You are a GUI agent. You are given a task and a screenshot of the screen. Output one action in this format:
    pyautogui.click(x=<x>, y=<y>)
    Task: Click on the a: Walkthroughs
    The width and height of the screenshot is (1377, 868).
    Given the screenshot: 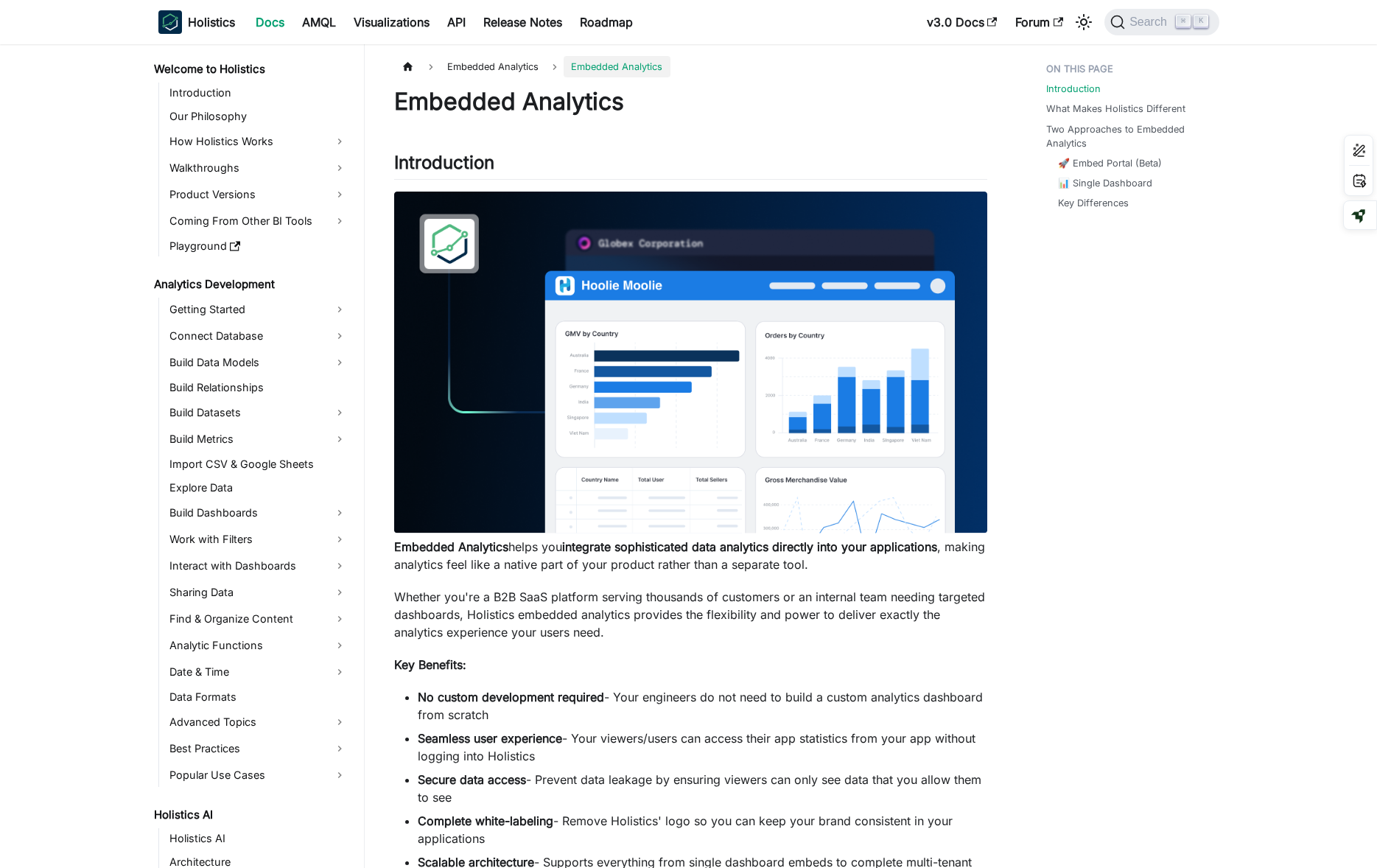 What is the action you would take?
    pyautogui.click(x=258, y=168)
    